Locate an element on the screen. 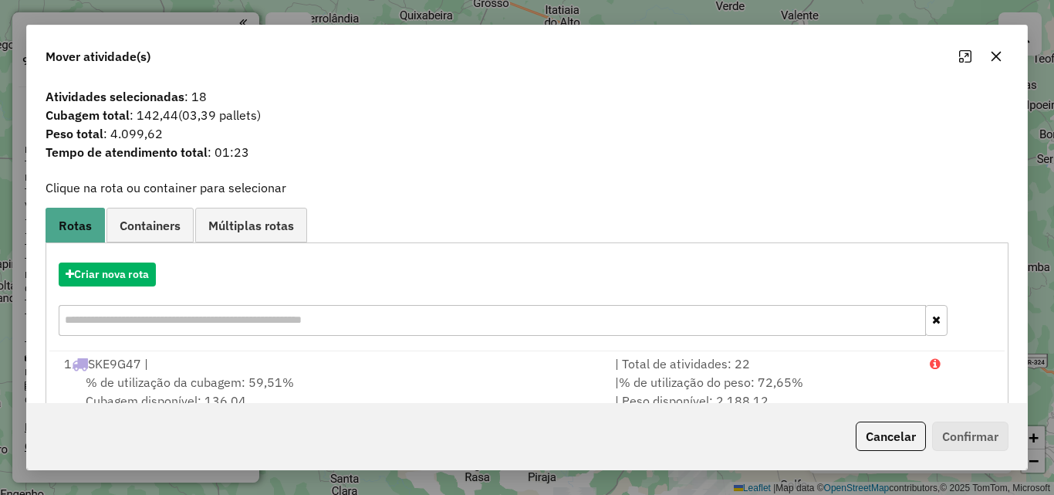 This screenshot has width=1054, height=495. label: Clique na rota ou container para selecionar is located at coordinates (166, 188).